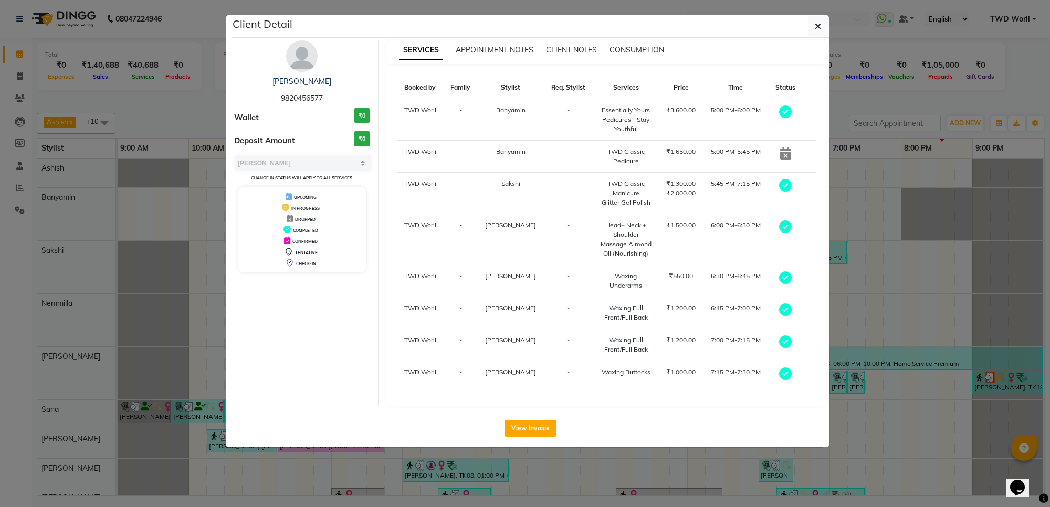 The image size is (1050, 507). Describe the element at coordinates (681, 88) in the screenshot. I see `th: Price` at that location.